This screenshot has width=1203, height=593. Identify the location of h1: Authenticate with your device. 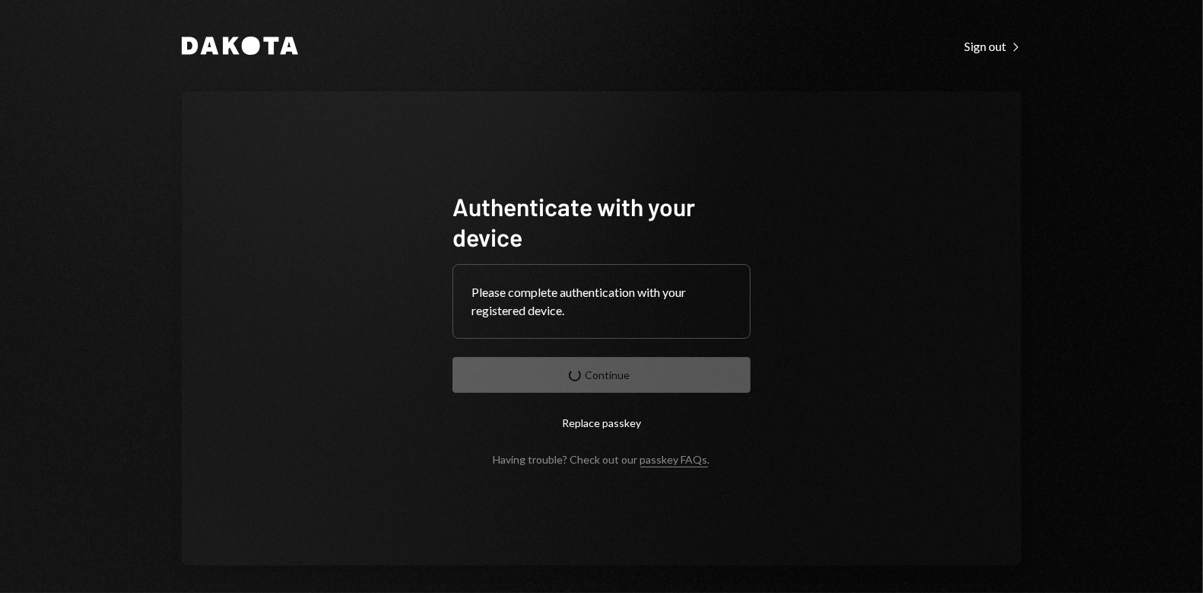
(602, 221).